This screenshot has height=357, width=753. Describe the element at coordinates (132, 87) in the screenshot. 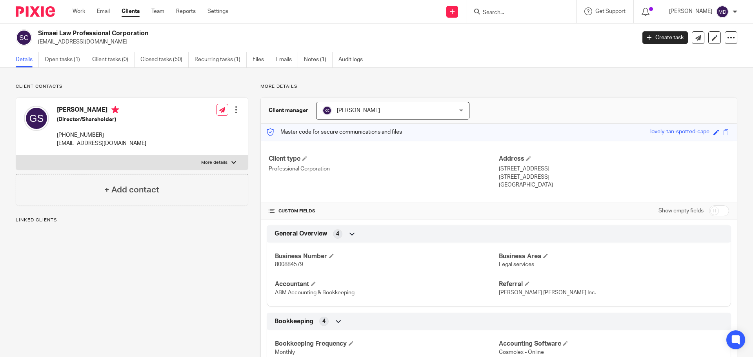

I see `p: Client contacts` at that location.